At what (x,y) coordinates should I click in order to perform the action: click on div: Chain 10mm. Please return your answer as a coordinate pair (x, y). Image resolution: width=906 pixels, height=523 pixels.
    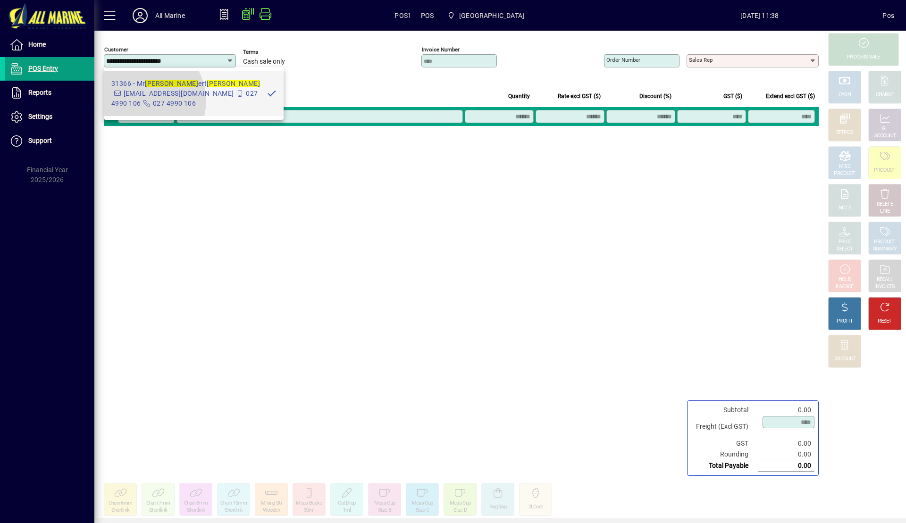
    Looking at the image, I should click on (234, 504).